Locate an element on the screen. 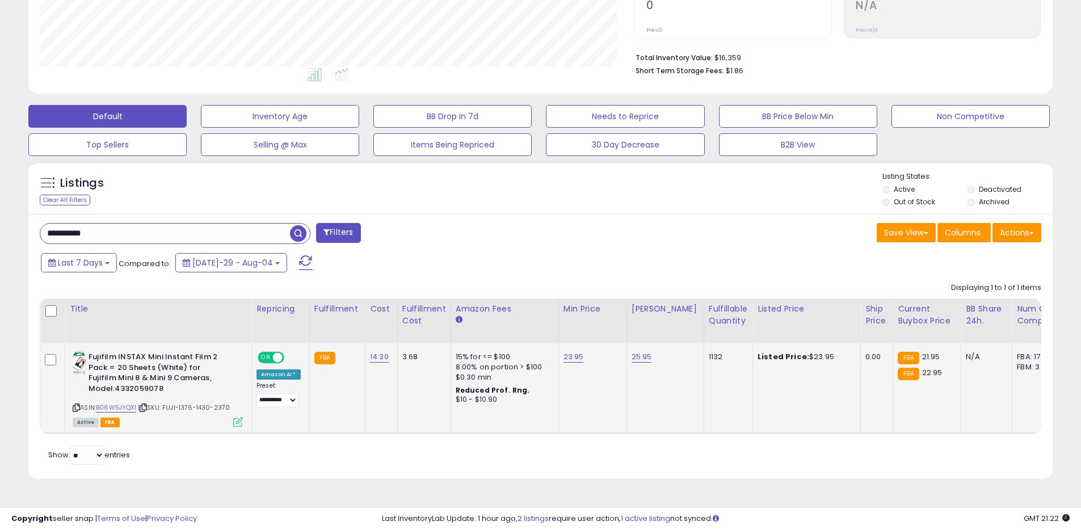  div: Fulfillable Quantity is located at coordinates (728, 315).